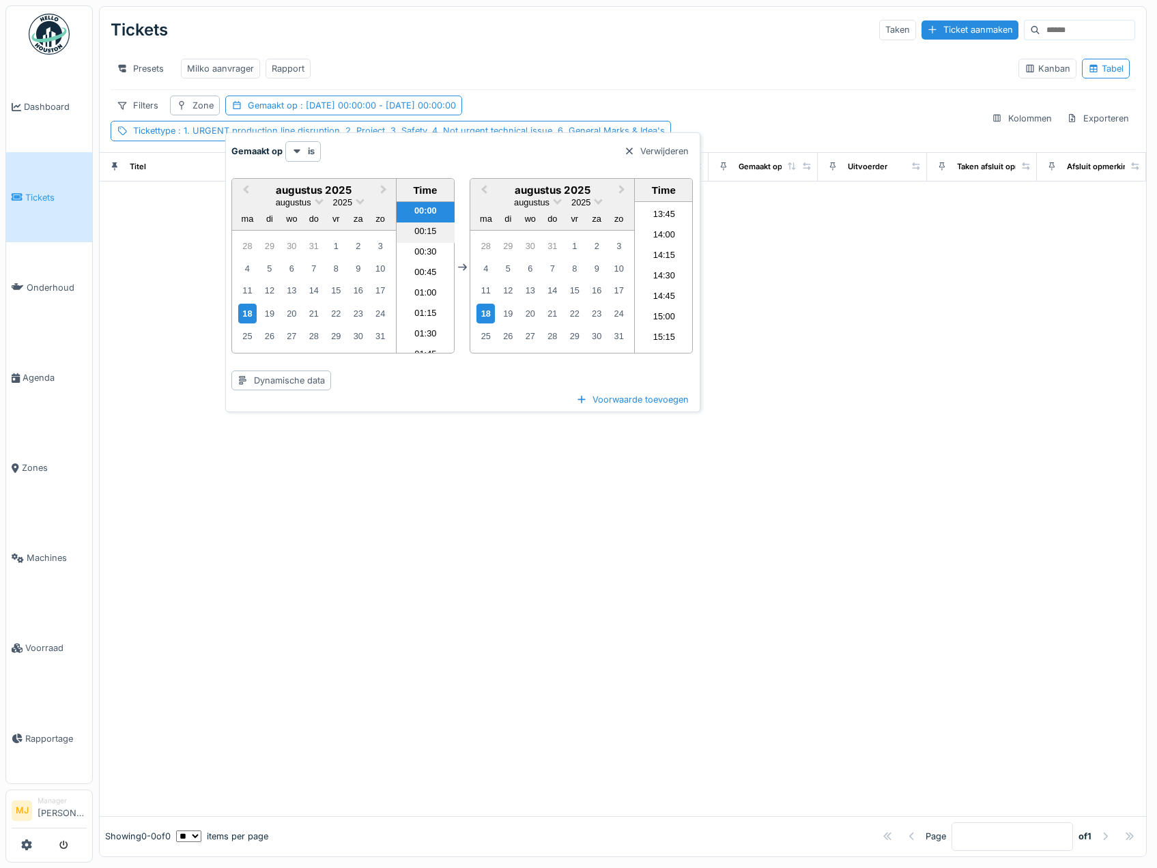  I want to click on div: Month augustus, 2025, so click(552, 291).